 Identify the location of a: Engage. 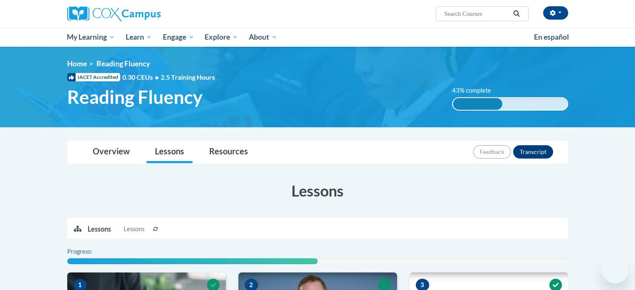
(178, 37).